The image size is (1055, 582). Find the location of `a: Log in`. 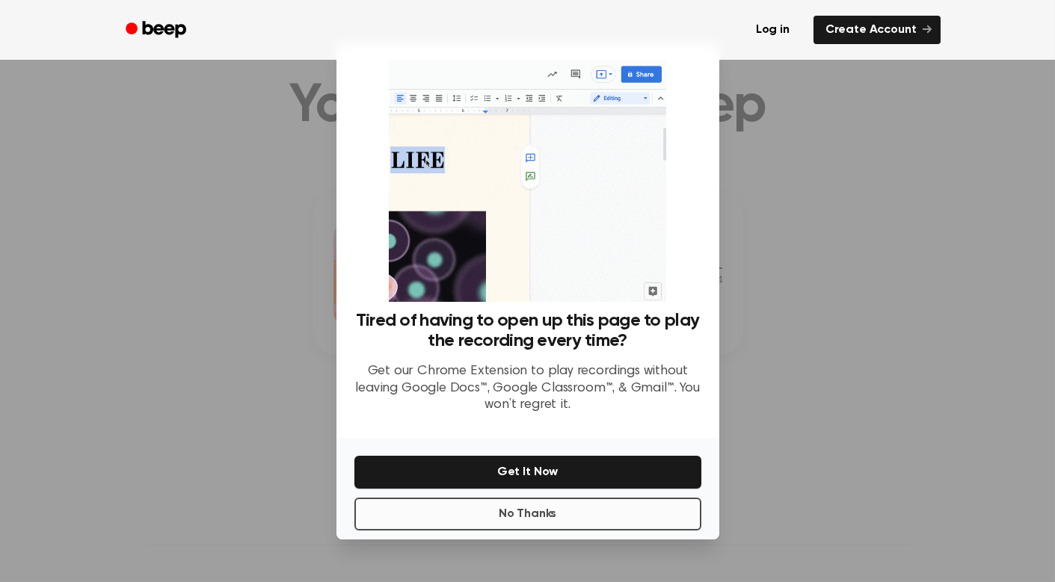

a: Log in is located at coordinates (772, 30).